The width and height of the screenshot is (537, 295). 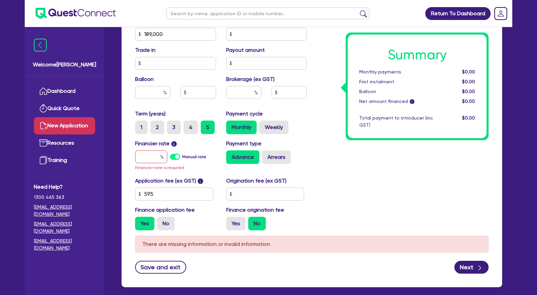 I want to click on label: Financier rate, so click(x=156, y=143).